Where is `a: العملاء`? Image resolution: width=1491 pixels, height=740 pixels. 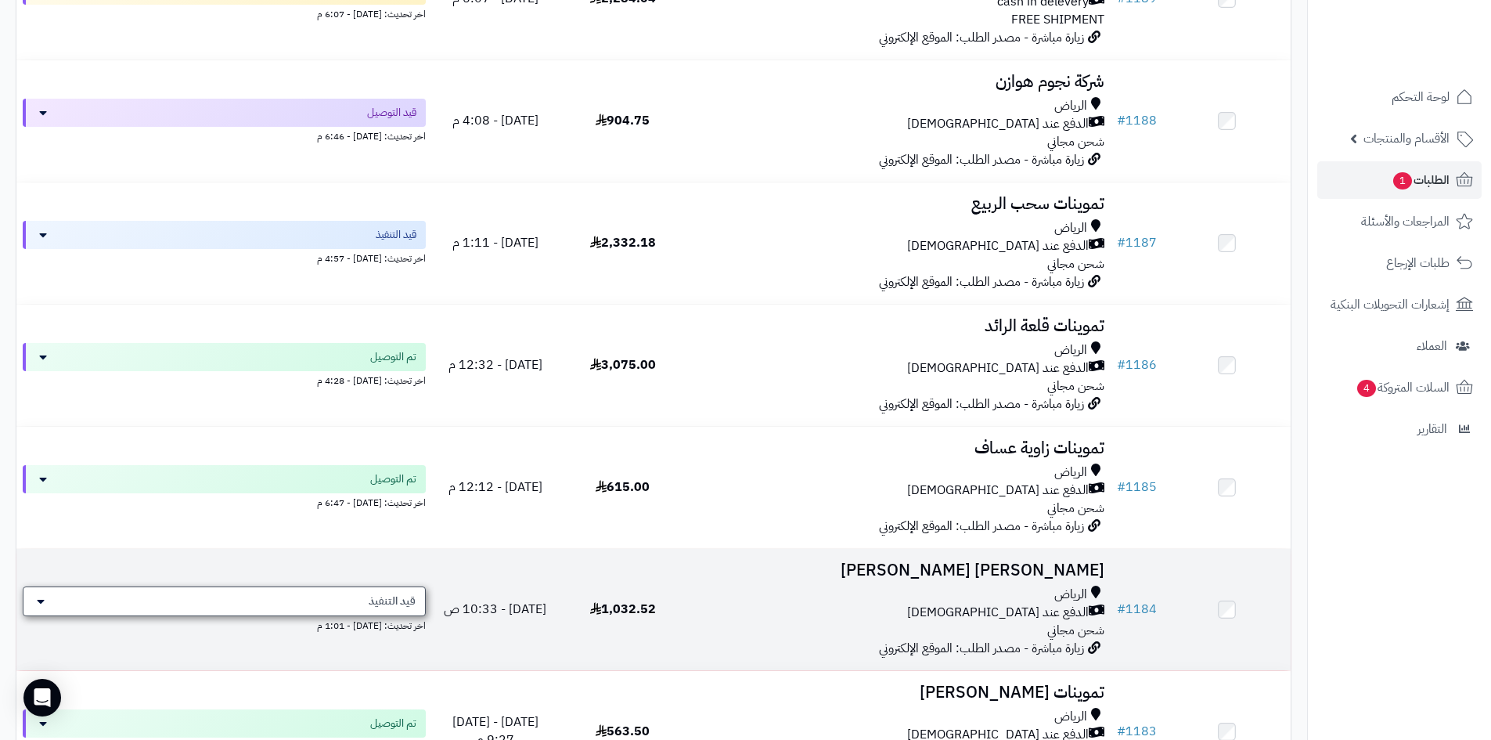
a: العملاء is located at coordinates (1400, 346).